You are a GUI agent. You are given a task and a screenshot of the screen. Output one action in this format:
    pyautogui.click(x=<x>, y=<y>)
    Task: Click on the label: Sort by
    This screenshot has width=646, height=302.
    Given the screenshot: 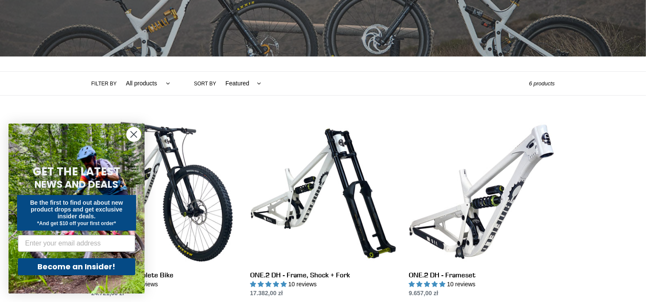 What is the action you would take?
    pyautogui.click(x=205, y=84)
    